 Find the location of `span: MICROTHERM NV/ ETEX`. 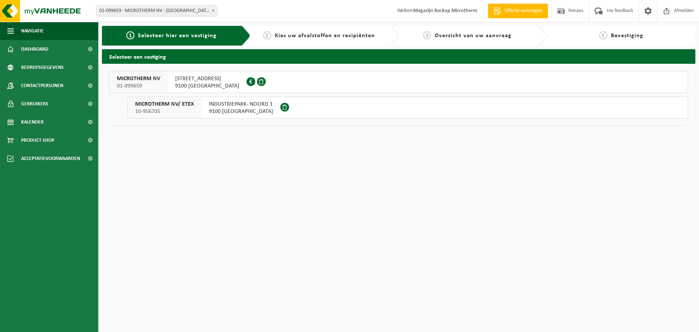

span: MICROTHERM NV/ ETEX is located at coordinates (165, 104).